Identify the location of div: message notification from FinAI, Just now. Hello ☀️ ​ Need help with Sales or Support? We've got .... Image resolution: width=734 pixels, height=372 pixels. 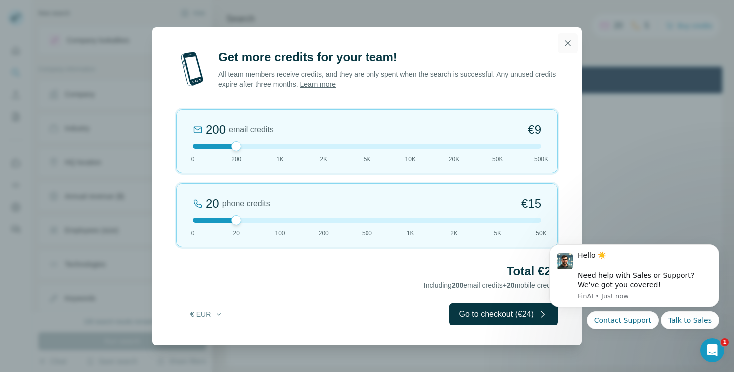
(100, 44).